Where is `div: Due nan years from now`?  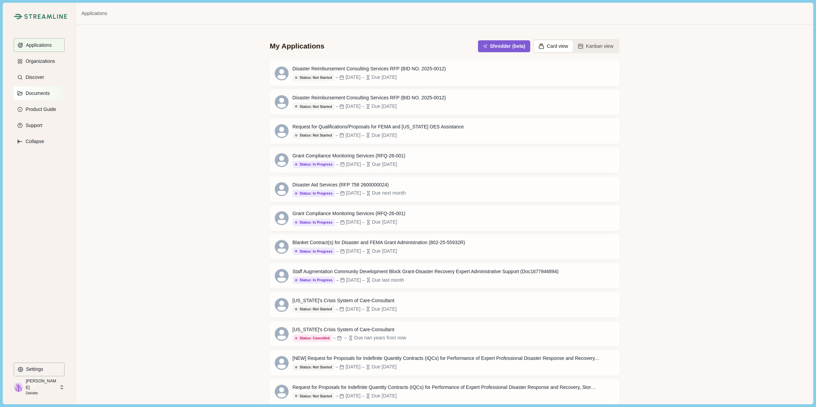 div: Due nan years from now is located at coordinates (380, 338).